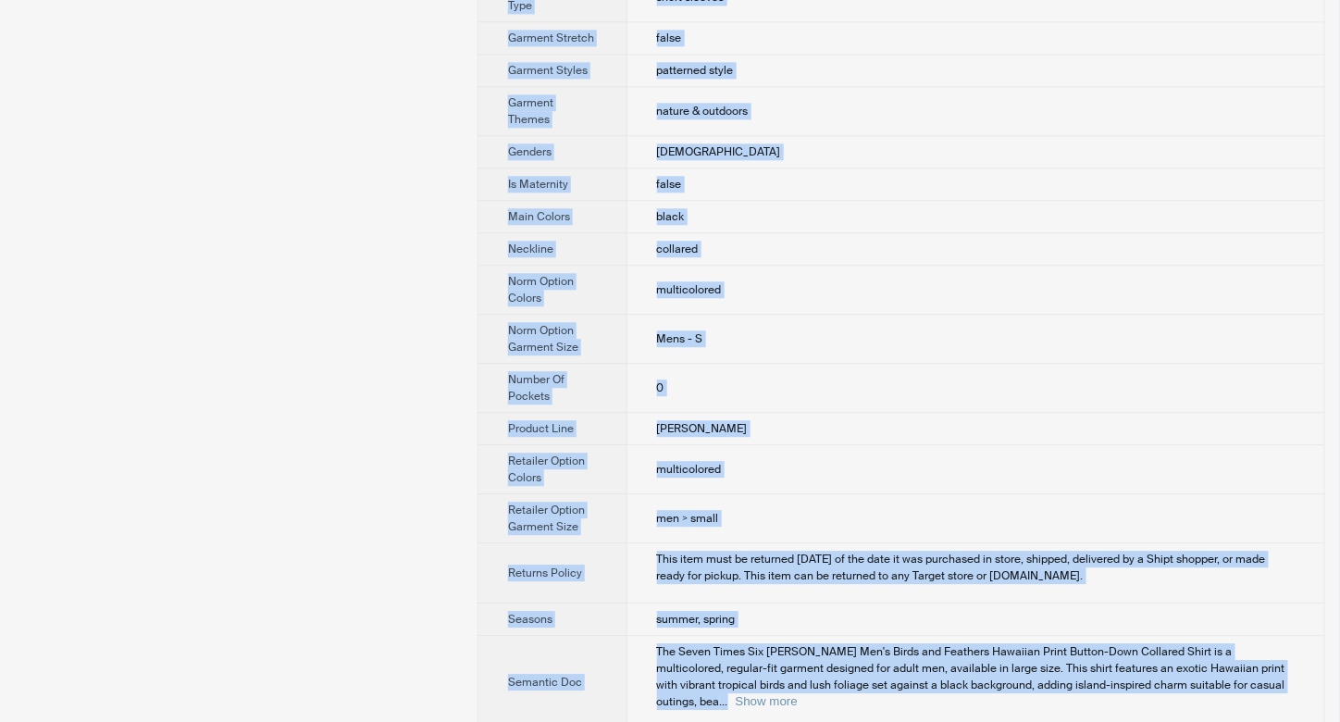  Describe the element at coordinates (695, 70) in the screenshot. I see `span: patterned style` at that location.